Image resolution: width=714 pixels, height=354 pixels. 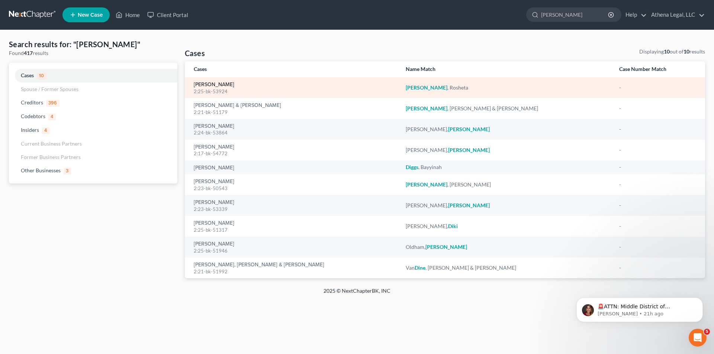 I want to click on div: message notification from Katie, 21h ago. 🚨ATTN: Middle District of Florida The court has added a..., so click(x=74, y=28).